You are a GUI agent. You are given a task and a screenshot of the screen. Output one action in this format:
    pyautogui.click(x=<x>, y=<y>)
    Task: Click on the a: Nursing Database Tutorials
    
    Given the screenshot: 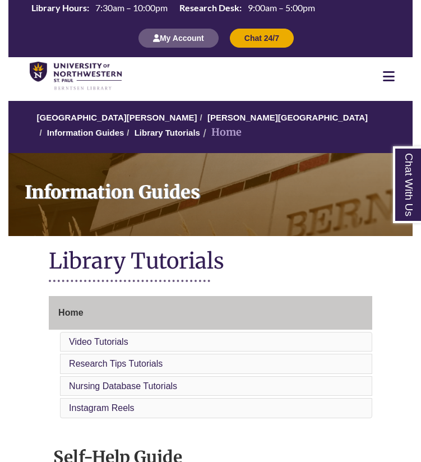 What is the action you would take?
    pyautogui.click(x=123, y=386)
    